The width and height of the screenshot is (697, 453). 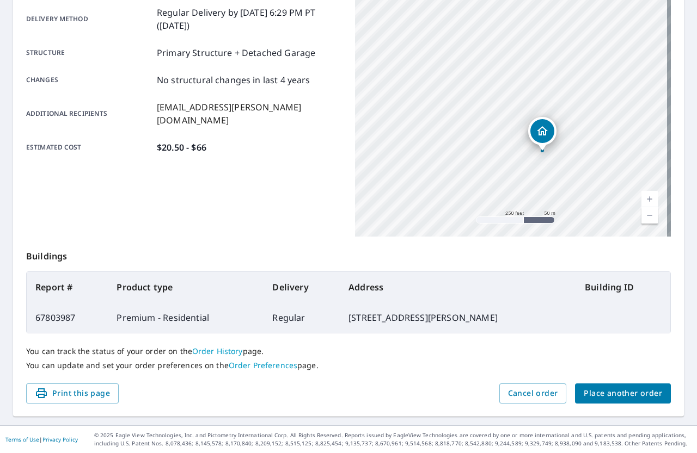 I want to click on p: No structural changes in last 4 years, so click(x=234, y=80).